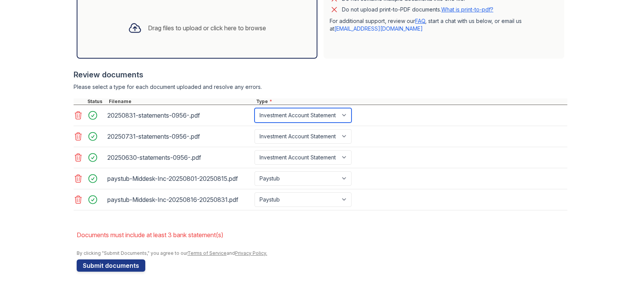 The width and height of the screenshot is (644, 287). I want to click on div: Review documents, so click(320, 75).